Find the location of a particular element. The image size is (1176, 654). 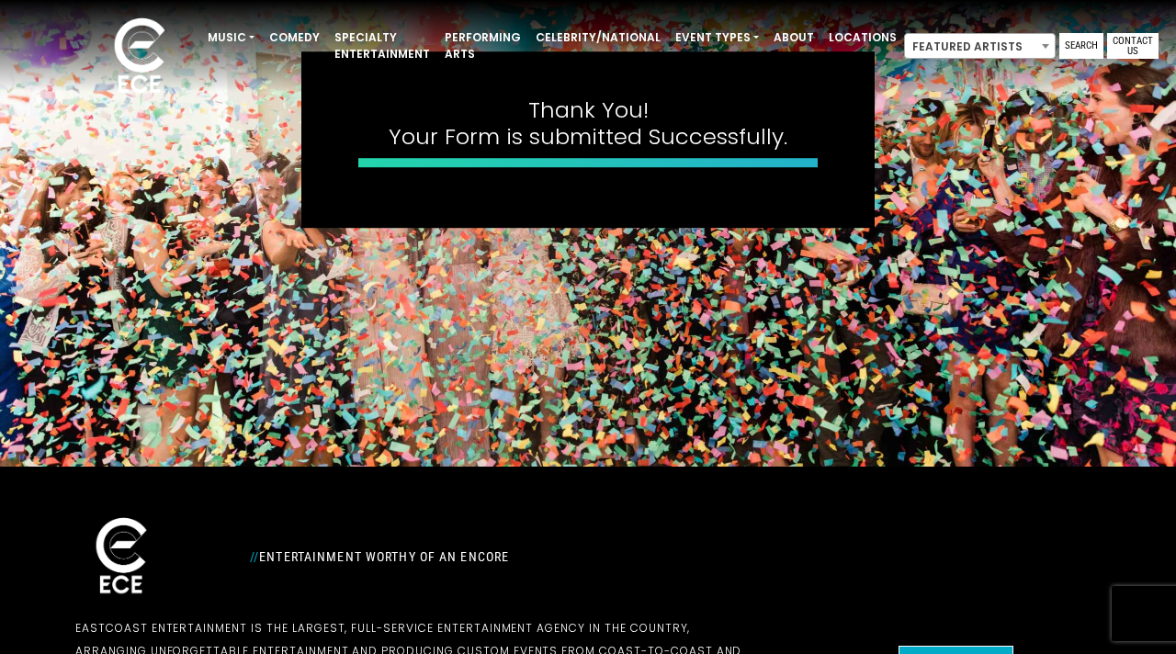

a: Celebrity/National is located at coordinates (598, 38).